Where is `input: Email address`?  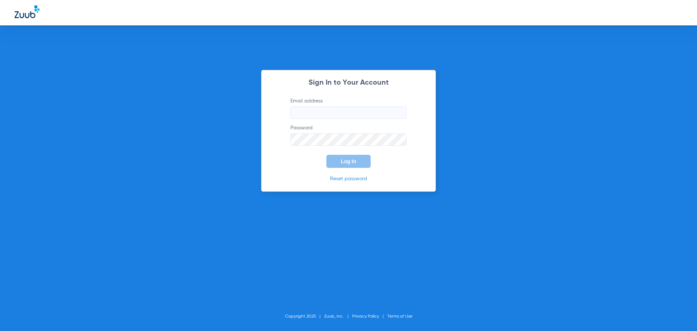
input: Email address is located at coordinates (349, 113).